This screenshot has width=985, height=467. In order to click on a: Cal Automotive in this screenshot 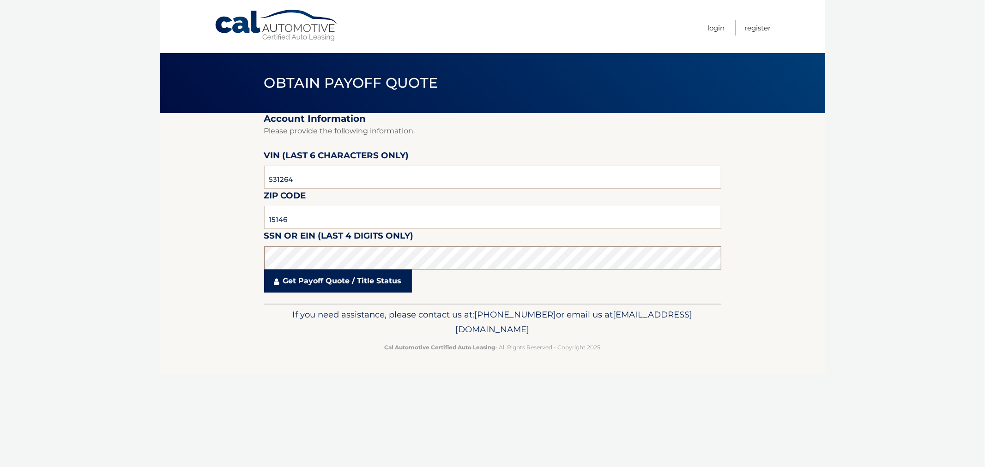, I will do `click(277, 25)`.